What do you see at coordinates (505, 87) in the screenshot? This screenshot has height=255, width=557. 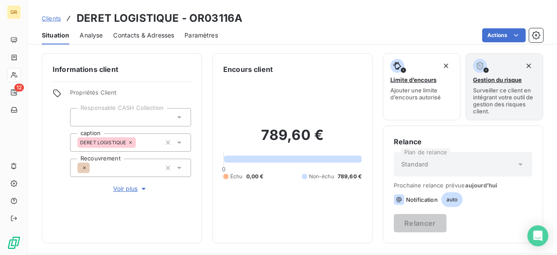 I see `button: Gestion du risqueSurveiller ce client en intégrant votre outil de gestion des risques client.` at bounding box center [505, 87].